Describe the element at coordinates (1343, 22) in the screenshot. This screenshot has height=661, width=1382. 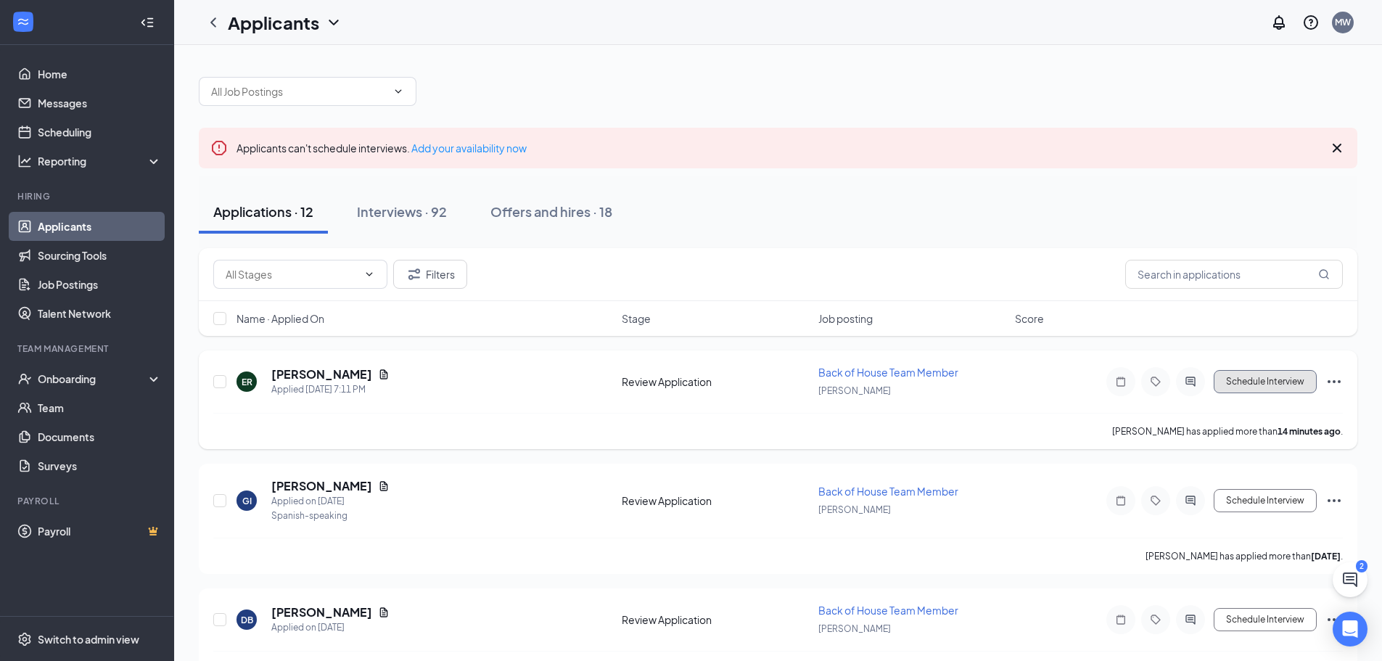
I see `div: MW` at that location.